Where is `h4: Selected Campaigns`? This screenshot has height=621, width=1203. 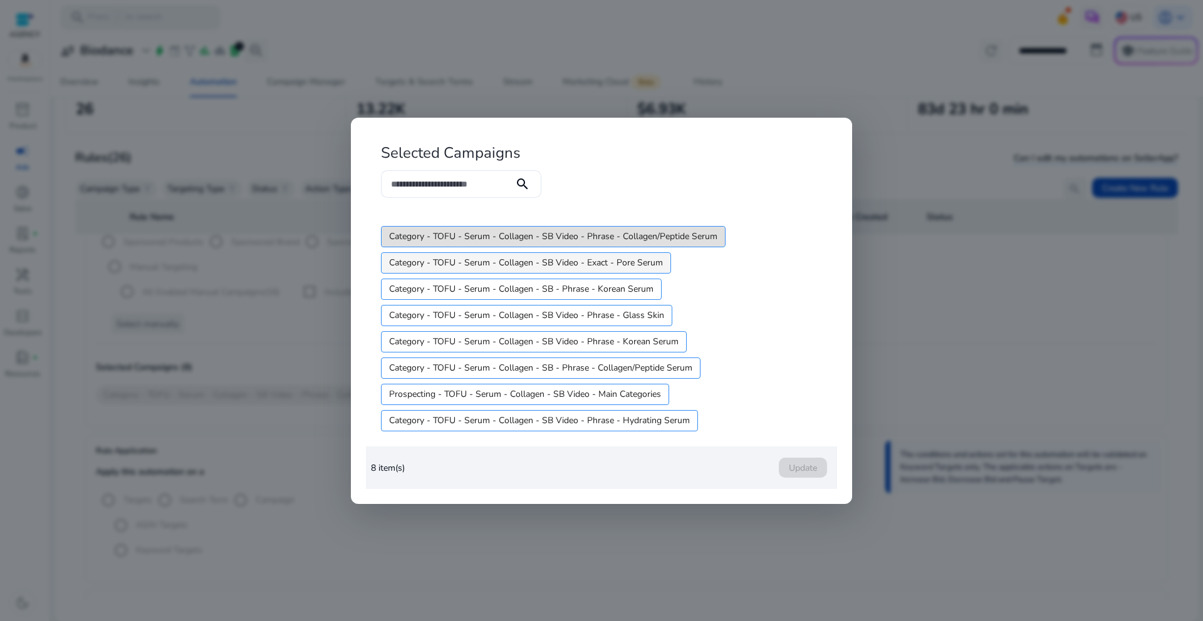 h4: Selected Campaigns is located at coordinates (450, 151).